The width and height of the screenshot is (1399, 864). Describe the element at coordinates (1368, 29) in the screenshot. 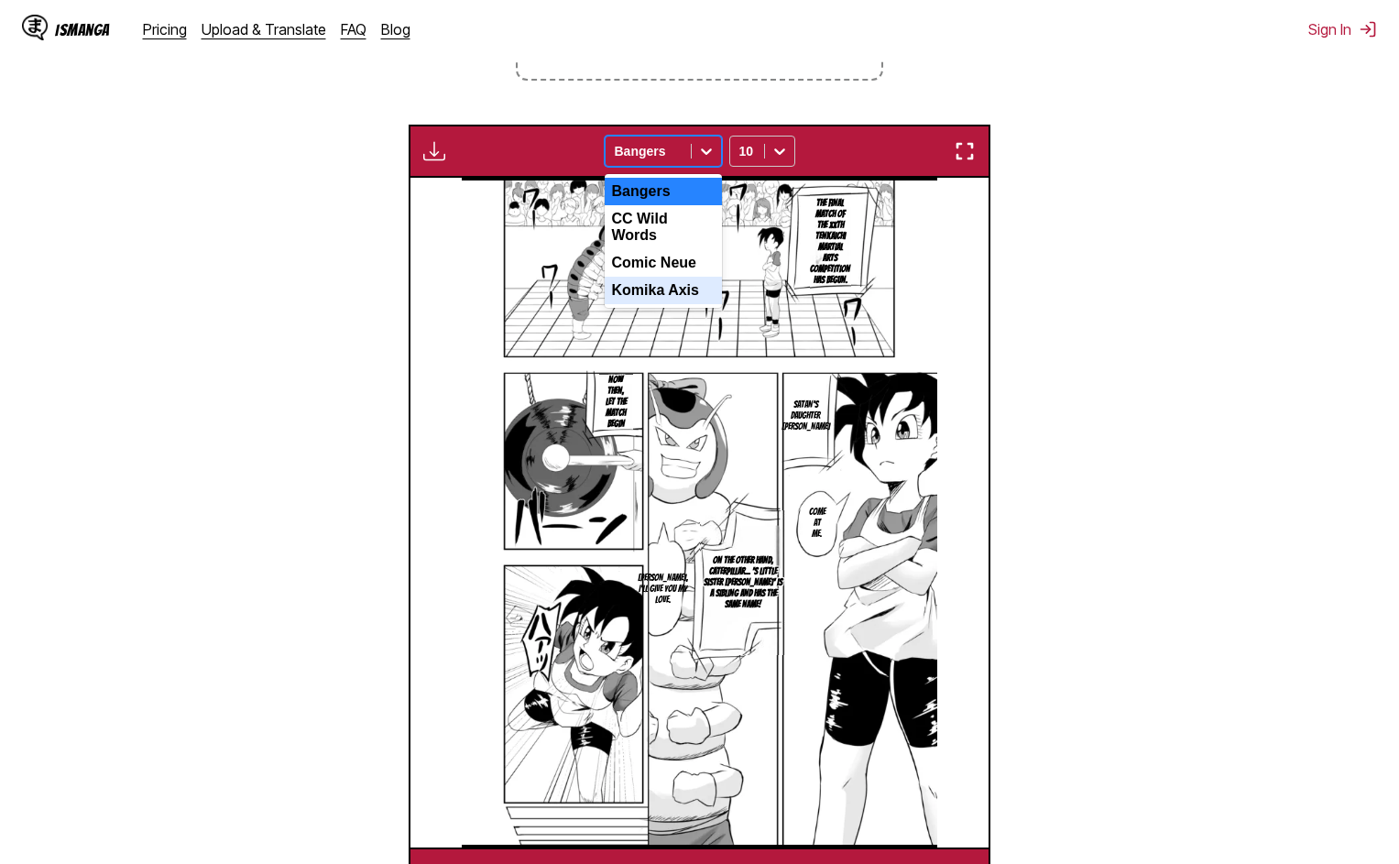

I see `img: Sign out` at that location.